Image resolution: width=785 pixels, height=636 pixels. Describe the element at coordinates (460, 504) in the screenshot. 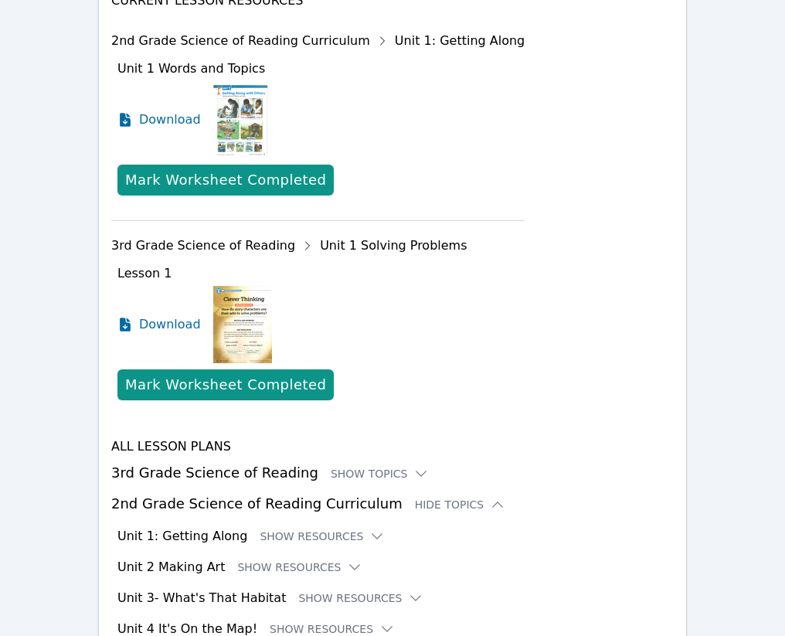

I see `button: Hide Topics` at that location.